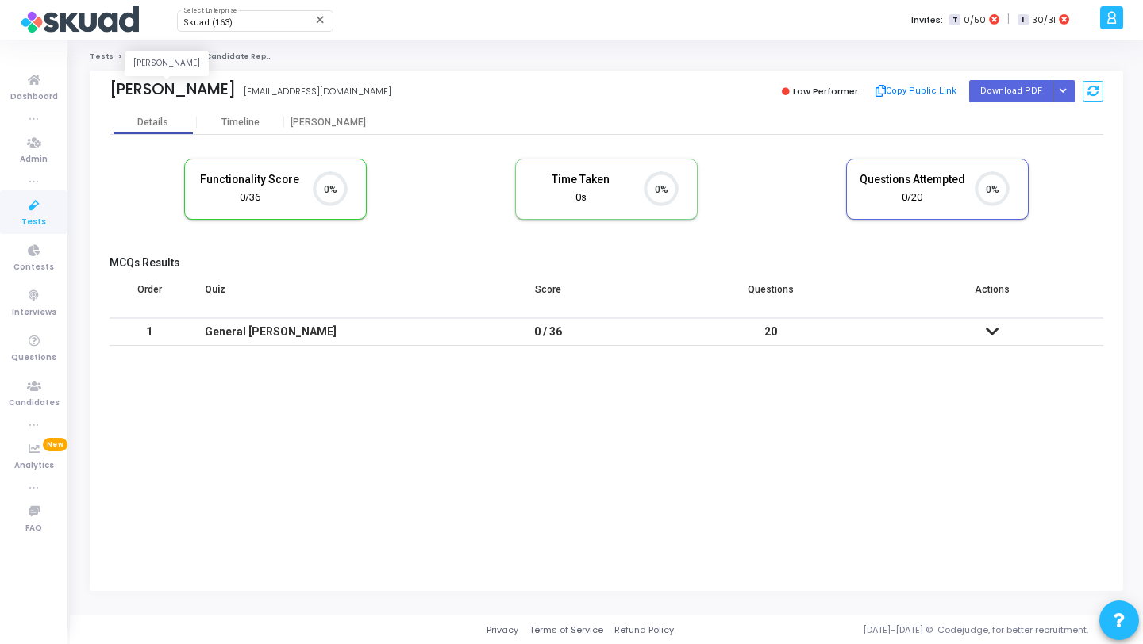 The height and width of the screenshot is (644, 1143). I want to click on a: Privacy, so click(502, 630).